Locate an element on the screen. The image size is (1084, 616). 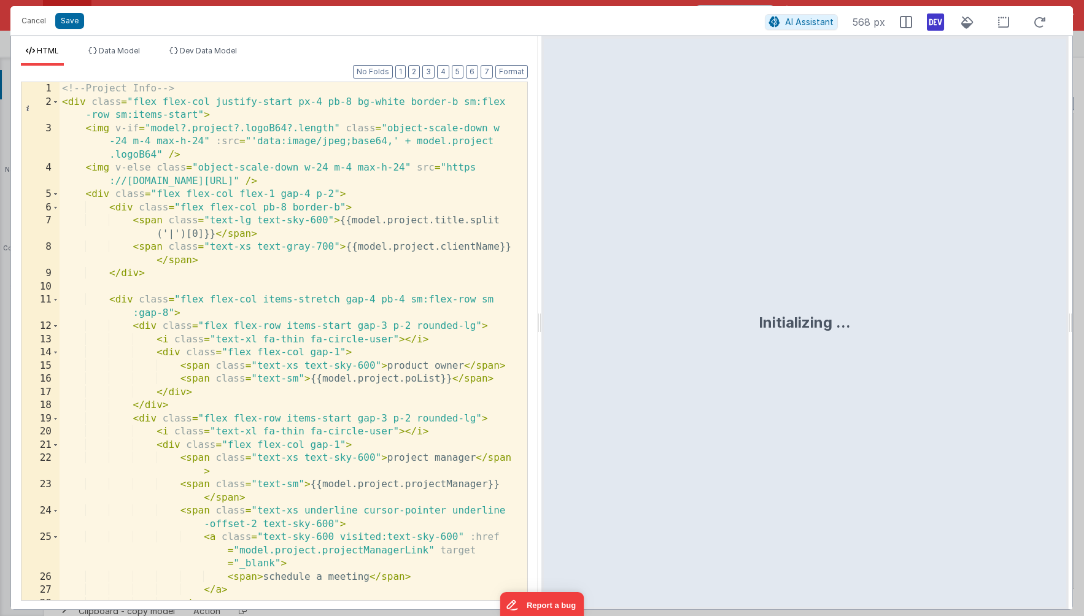
div: 12 is located at coordinates (41, 327).